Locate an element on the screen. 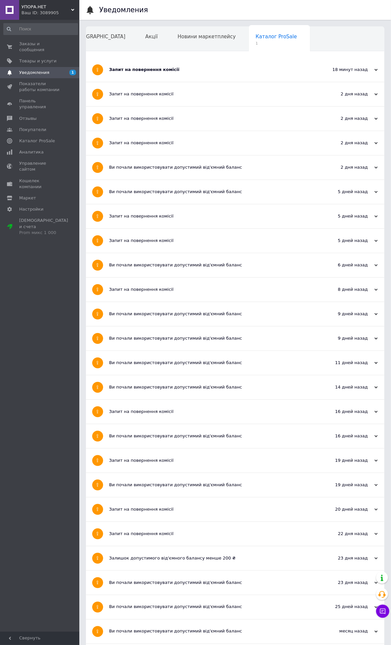 The height and width of the screenshot is (645, 391). span: Уведомления is located at coordinates (34, 73).